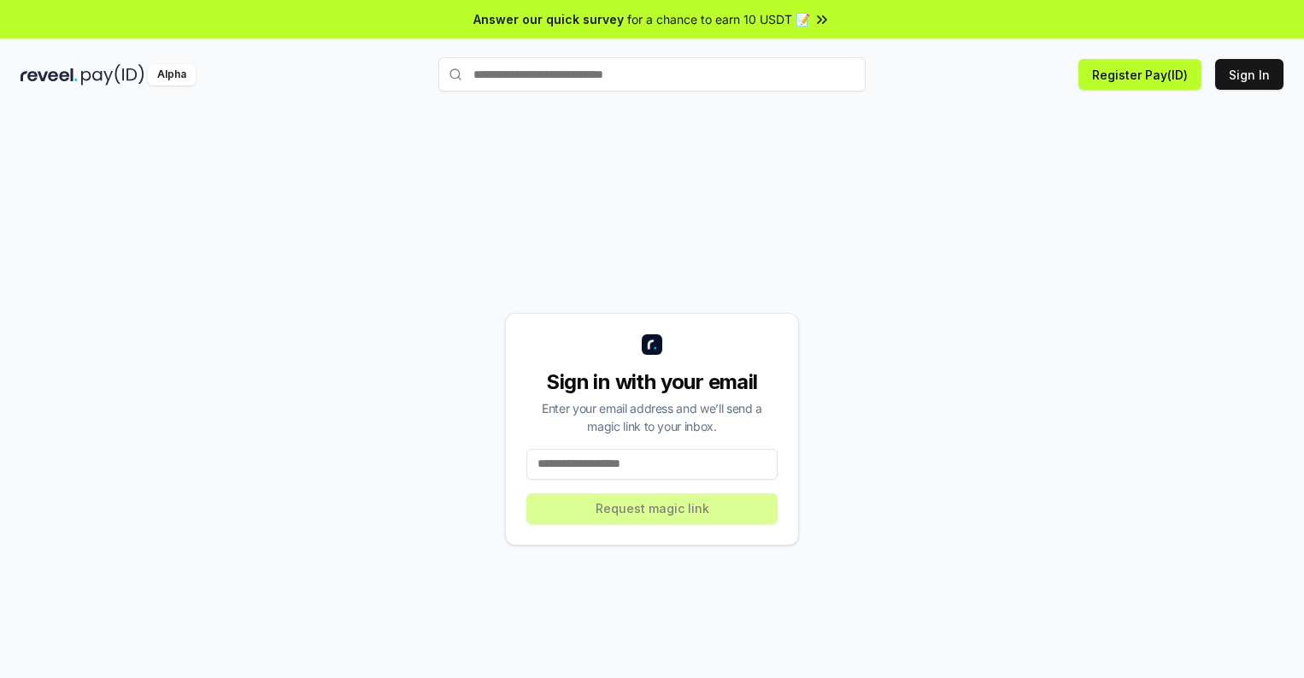 The width and height of the screenshot is (1304, 678). I want to click on img: logo_small, so click(652, 344).